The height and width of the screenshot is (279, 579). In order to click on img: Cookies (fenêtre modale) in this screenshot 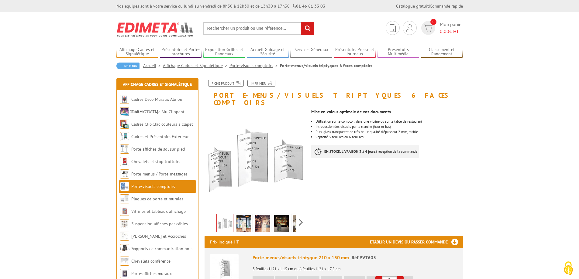, I will do `click(569, 269)`.